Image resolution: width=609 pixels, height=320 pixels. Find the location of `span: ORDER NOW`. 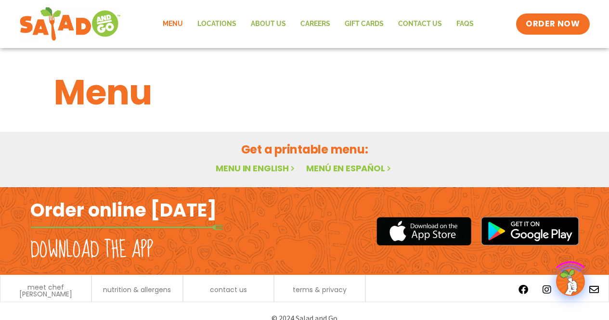

span: ORDER NOW is located at coordinates (553, 24).